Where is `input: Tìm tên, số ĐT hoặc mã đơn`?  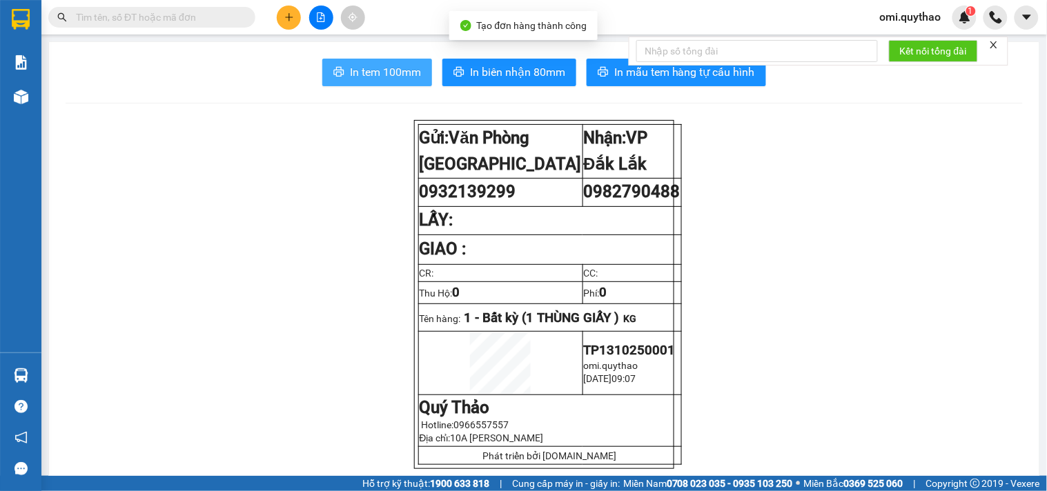 input: Tìm tên, số ĐT hoặc mã đơn is located at coordinates (157, 17).